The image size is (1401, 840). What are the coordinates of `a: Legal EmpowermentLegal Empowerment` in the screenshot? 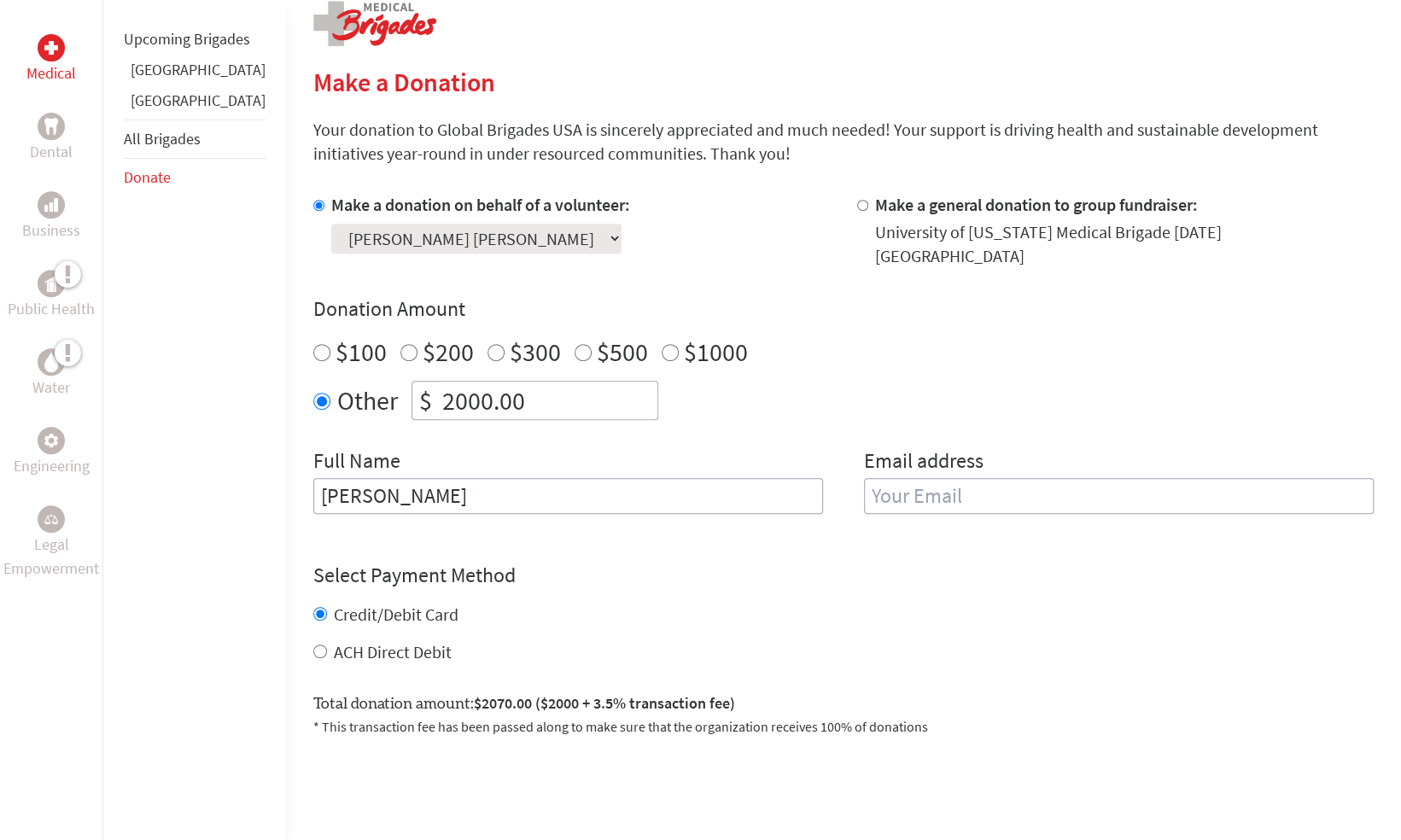 It's located at (51, 543).